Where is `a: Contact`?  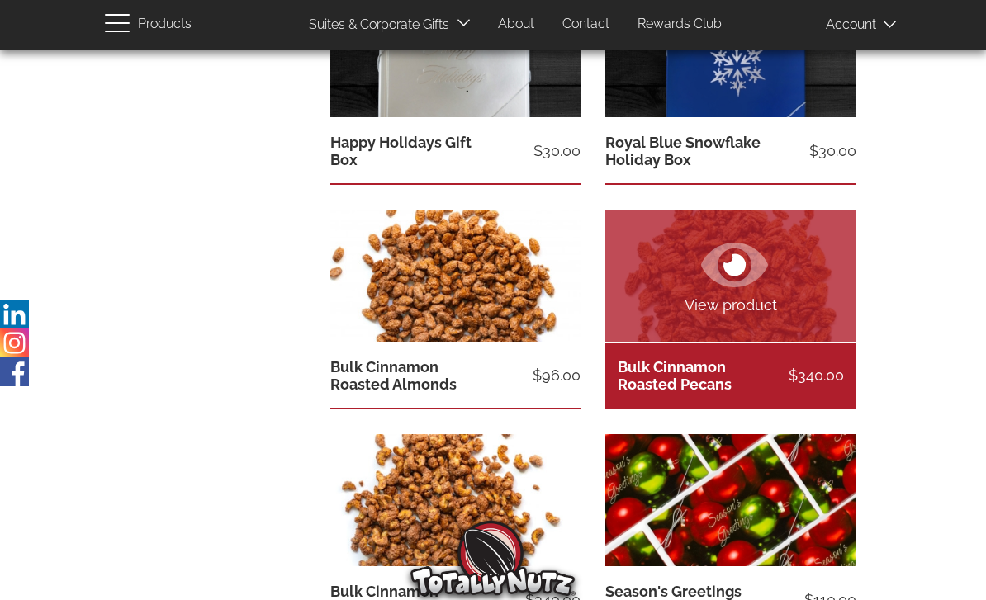
a: Contact is located at coordinates (585, 24).